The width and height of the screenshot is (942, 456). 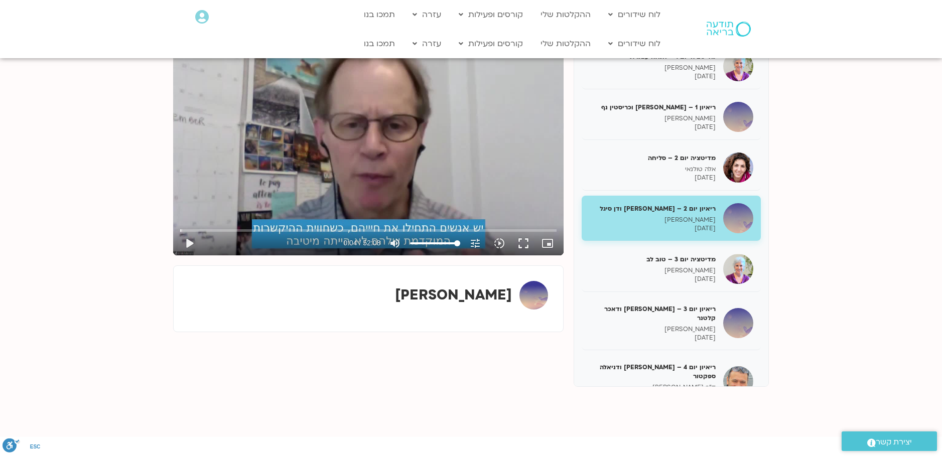 I want to click on img: ריאיון 1 – טארה בראך וכריסטין נף, so click(x=738, y=117).